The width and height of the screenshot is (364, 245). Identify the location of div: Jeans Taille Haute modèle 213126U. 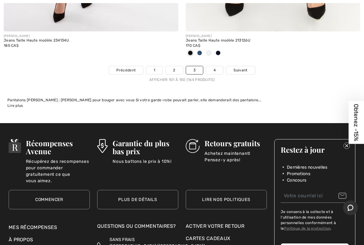
(273, 41).